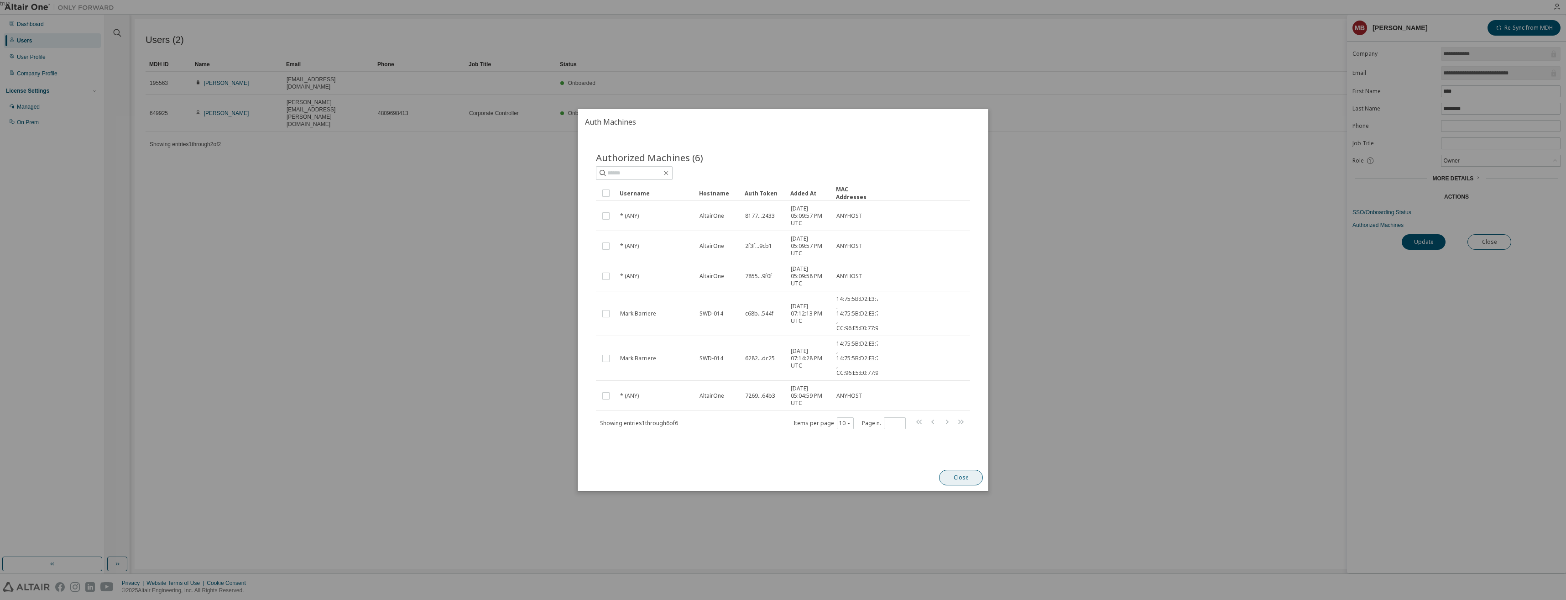 The width and height of the screenshot is (1566, 600). Describe the element at coordinates (961, 477) in the screenshot. I see `button: Close` at that location.